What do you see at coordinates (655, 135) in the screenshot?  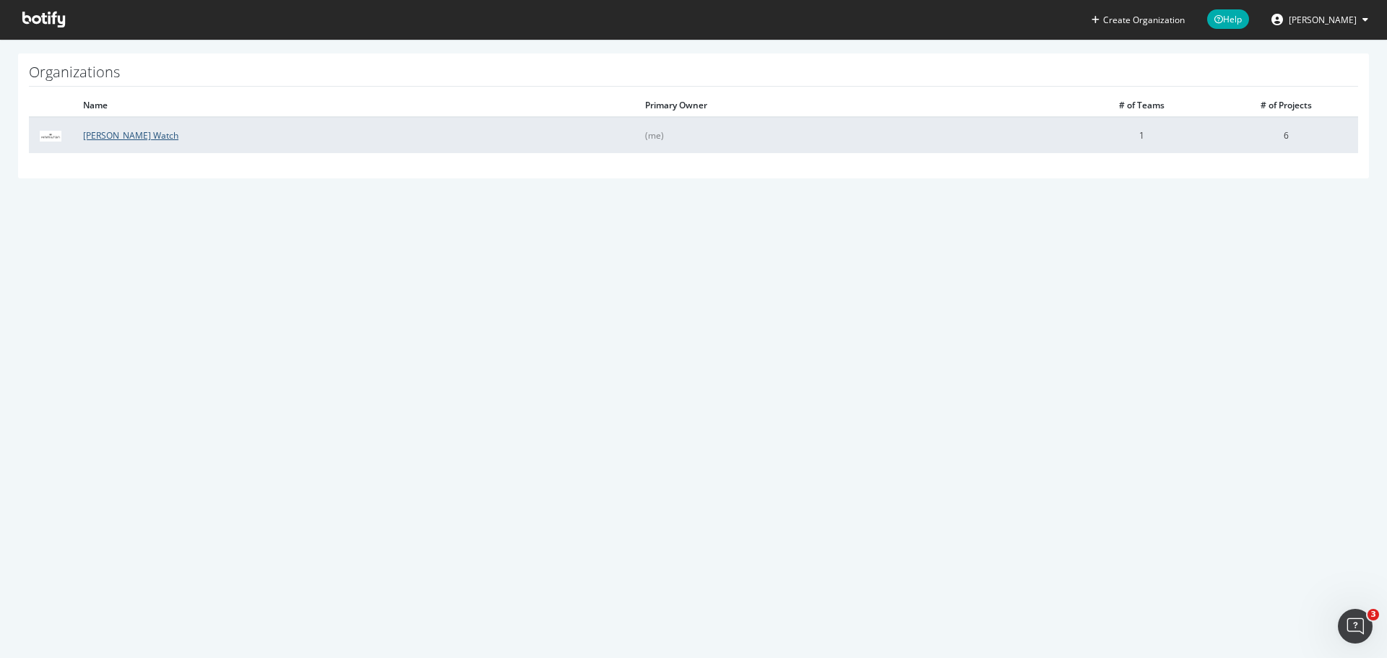 I see `span: (me)` at bounding box center [655, 135].